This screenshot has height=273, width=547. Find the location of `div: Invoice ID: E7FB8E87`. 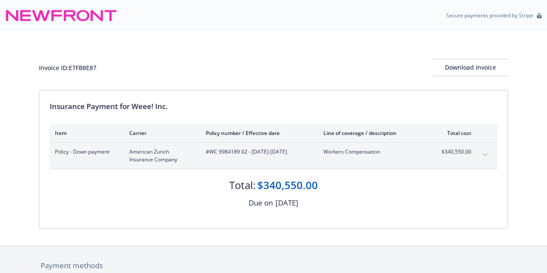

div: Invoice ID: E7FB8E87 is located at coordinates (67, 67).